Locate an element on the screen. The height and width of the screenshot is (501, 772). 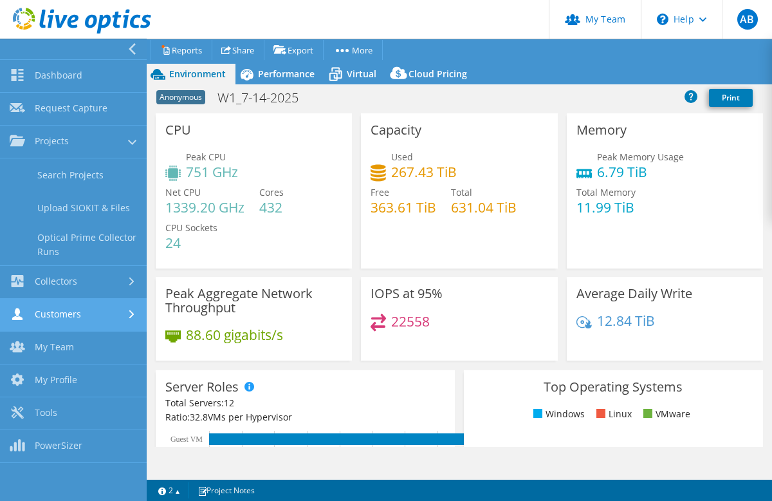
h4: 363.61 TiB is located at coordinates (404, 207).